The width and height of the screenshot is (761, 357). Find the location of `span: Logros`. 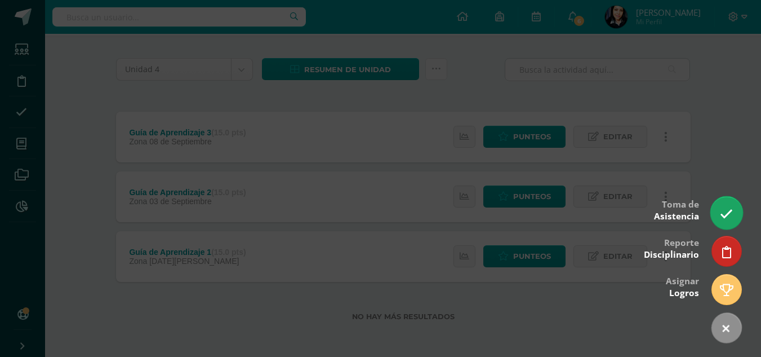

span: Logros is located at coordinates (684, 292).